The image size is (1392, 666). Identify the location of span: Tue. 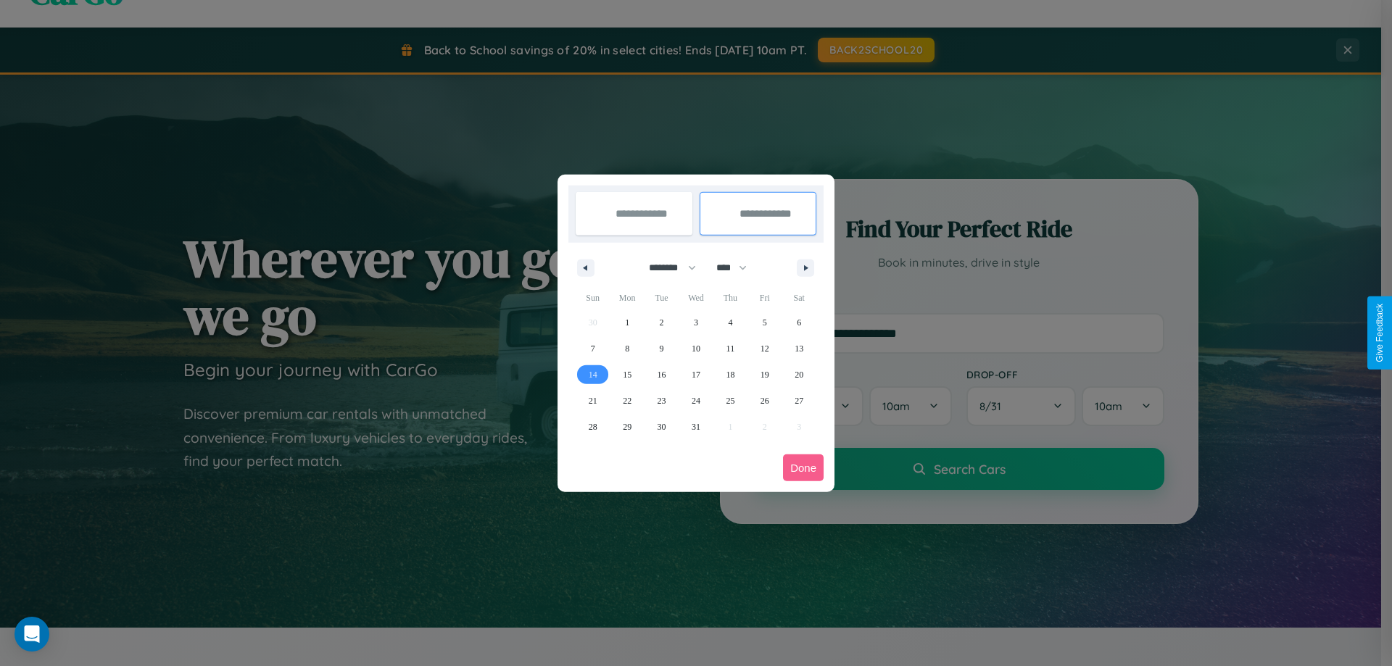
(661, 298).